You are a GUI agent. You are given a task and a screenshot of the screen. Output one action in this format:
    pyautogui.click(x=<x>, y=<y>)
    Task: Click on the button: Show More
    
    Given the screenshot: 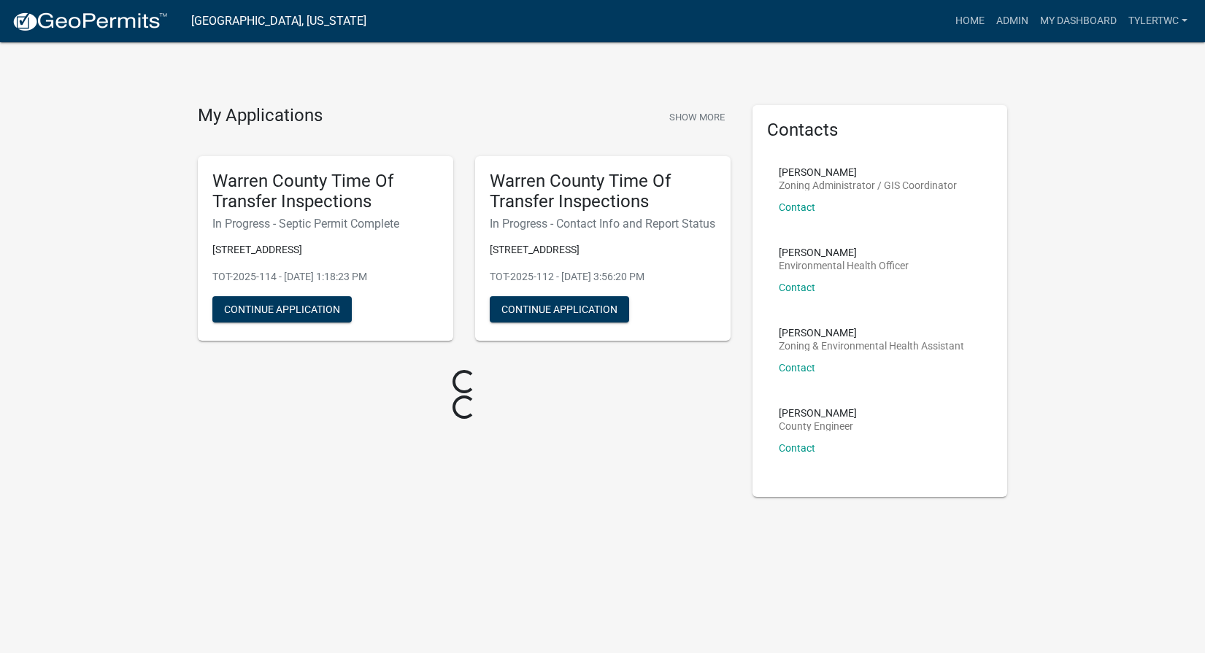 What is the action you would take?
    pyautogui.click(x=697, y=117)
    